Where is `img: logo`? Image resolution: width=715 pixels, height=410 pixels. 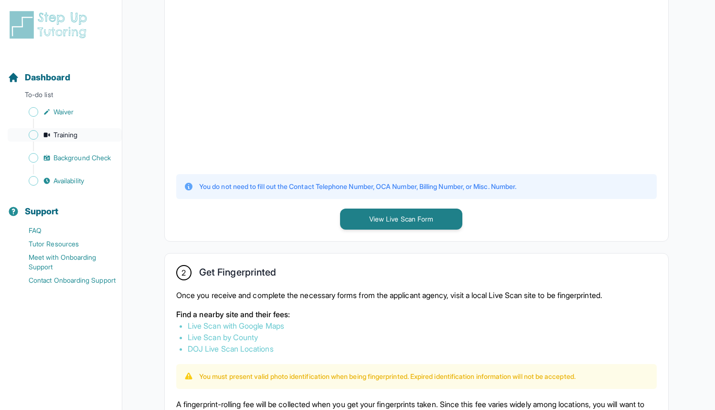 img: logo is located at coordinates (50, 25).